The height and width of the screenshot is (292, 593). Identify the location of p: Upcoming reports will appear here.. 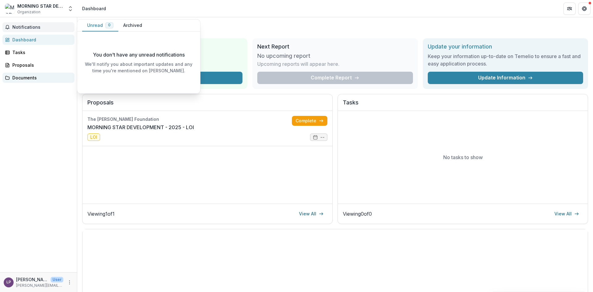
(298, 64).